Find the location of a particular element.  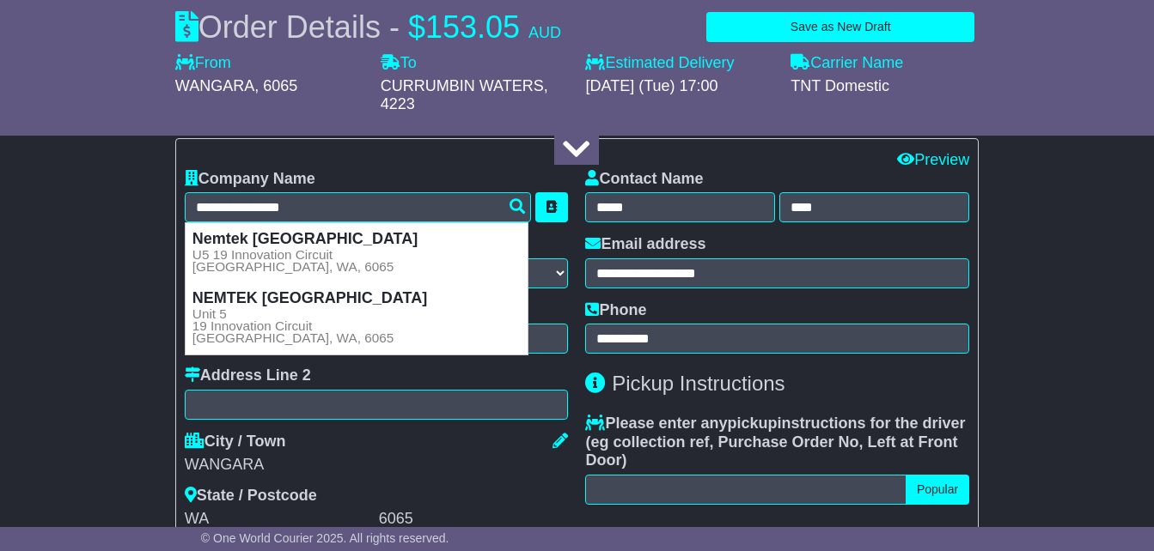

label: Carrier Name is located at coordinates (846, 64).